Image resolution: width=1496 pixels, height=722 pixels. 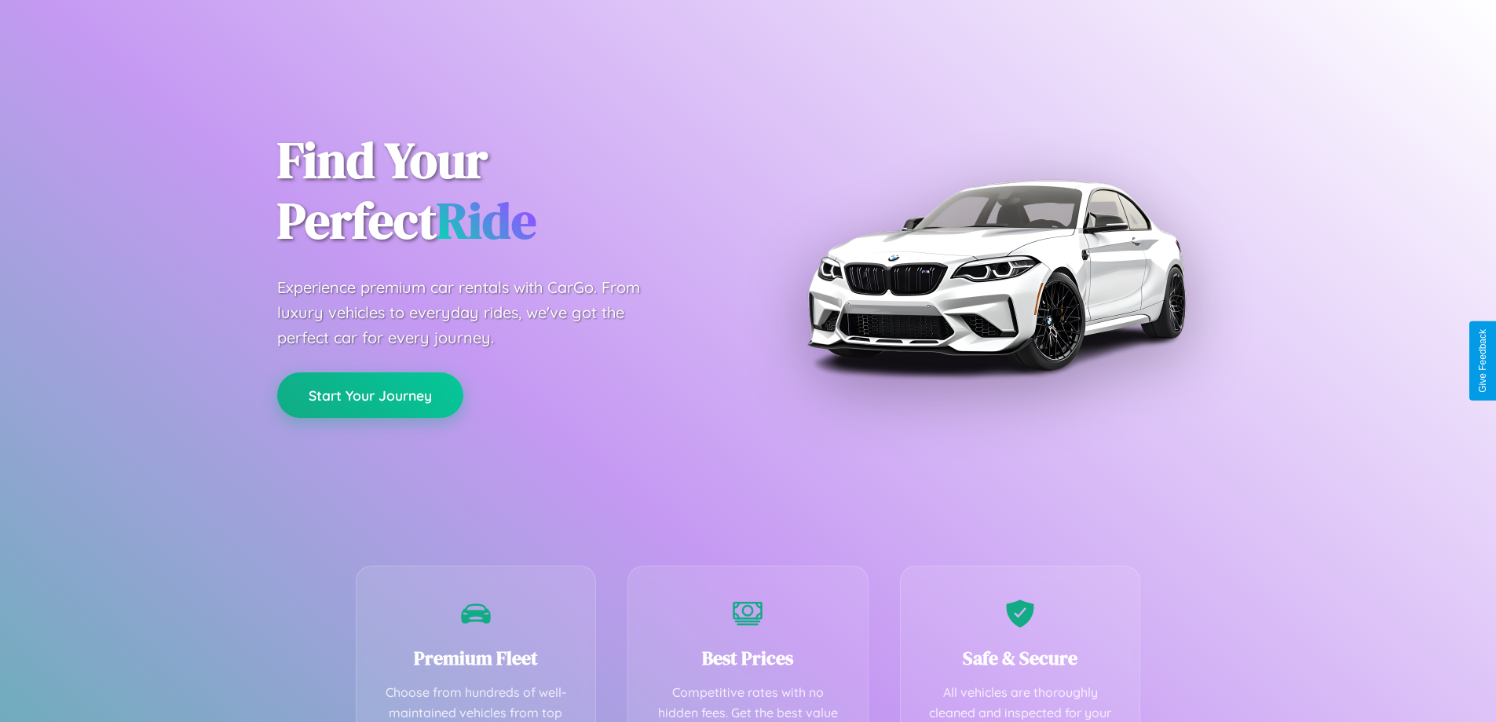 I want to click on h3: Premium Fleet, so click(x=476, y=657).